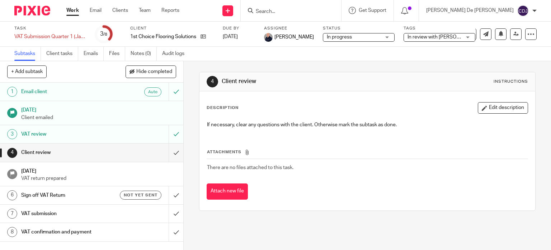 This screenshot has width=551, height=250. I want to click on a: Team, so click(145, 10).